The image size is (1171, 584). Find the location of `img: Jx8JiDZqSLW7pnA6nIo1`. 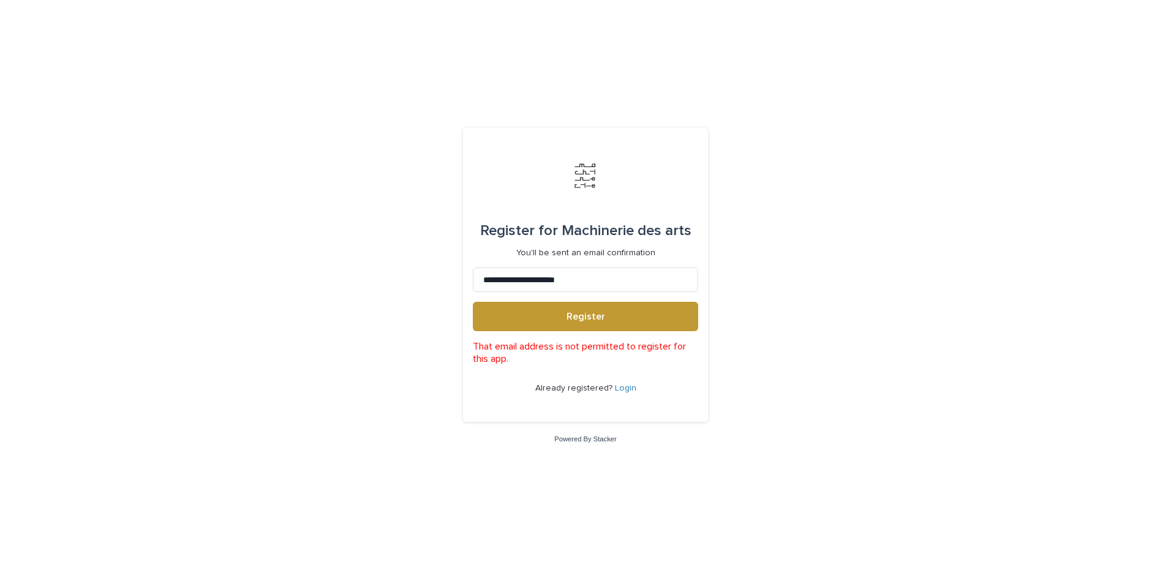

img: Jx8JiDZqSLW7pnA6nIo1 is located at coordinates (586, 176).